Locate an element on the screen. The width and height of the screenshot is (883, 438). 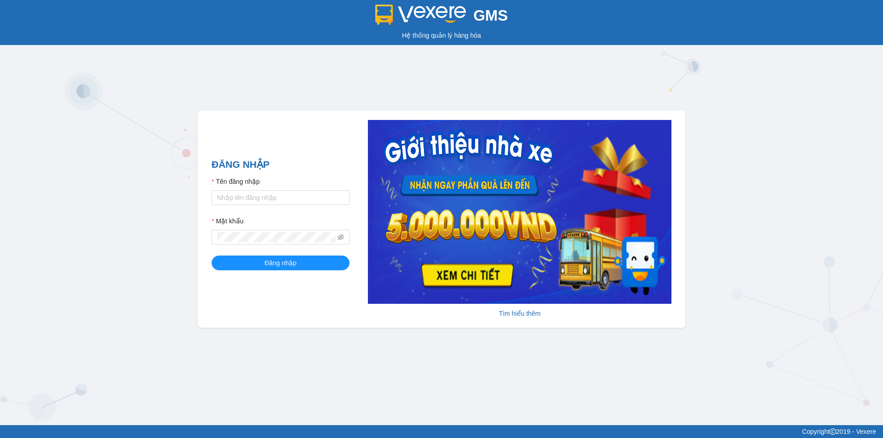
label: Tên đăng nhập is located at coordinates (235, 182).